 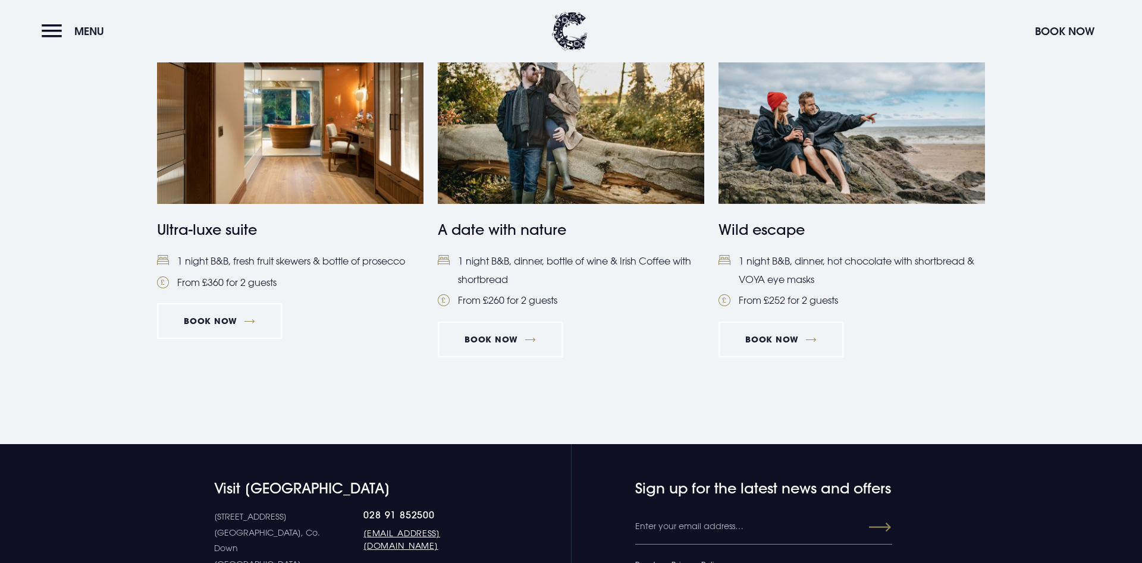 I want to click on button: Book Now, so click(x=1064, y=31).